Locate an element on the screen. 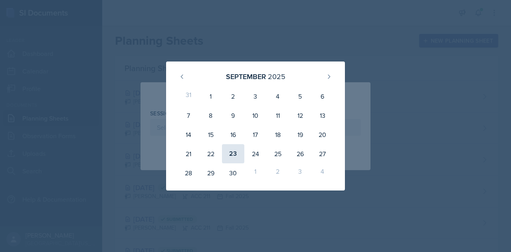 The width and height of the screenshot is (511, 252). div: 27 is located at coordinates (322, 154).